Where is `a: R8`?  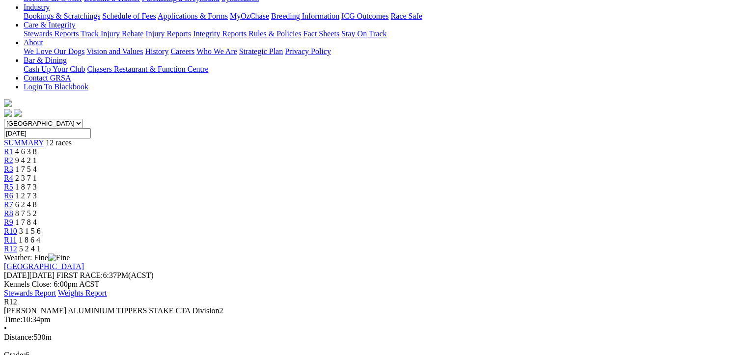
a: R8 is located at coordinates (8, 213).